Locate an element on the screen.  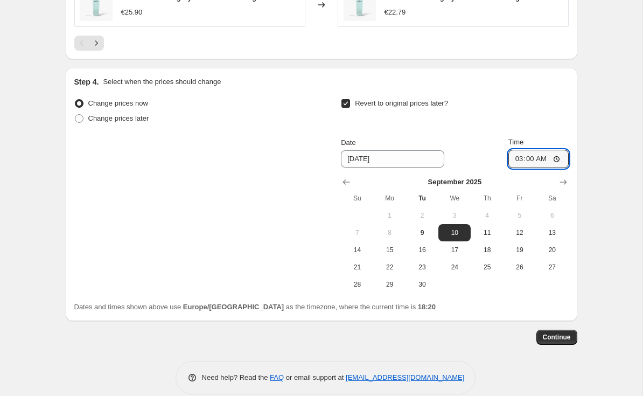
h2: Step 4. is located at coordinates (87, 82).